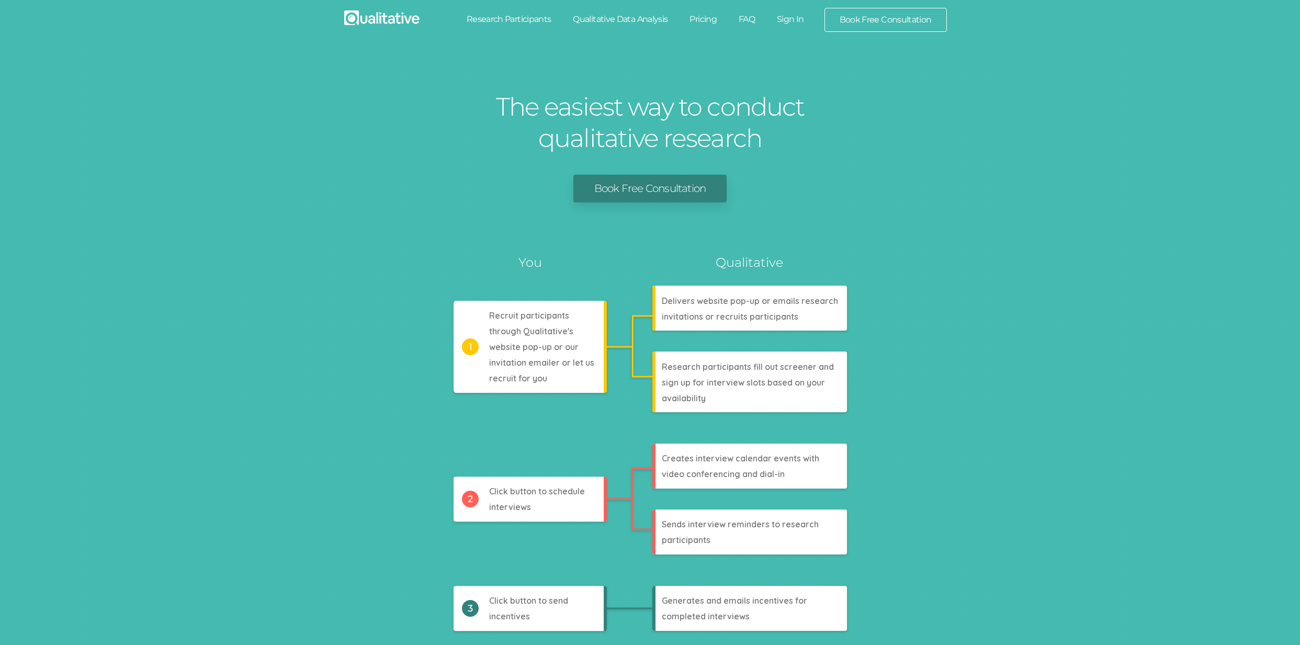 This screenshot has height=645, width=1300. Describe the element at coordinates (706, 616) in the screenshot. I see `tspan: completed interviews` at that location.